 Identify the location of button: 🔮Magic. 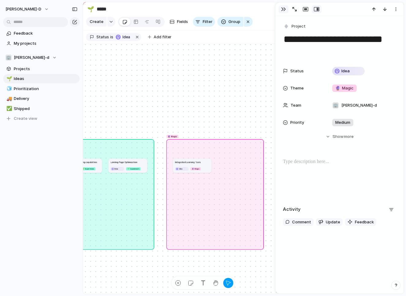
(196, 169).